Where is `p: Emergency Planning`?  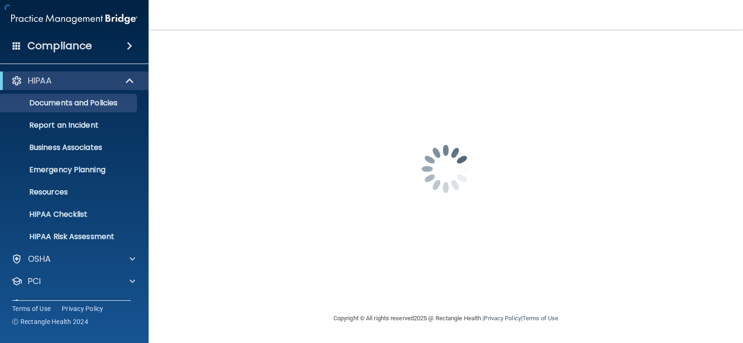 p: Emergency Planning is located at coordinates (69, 170).